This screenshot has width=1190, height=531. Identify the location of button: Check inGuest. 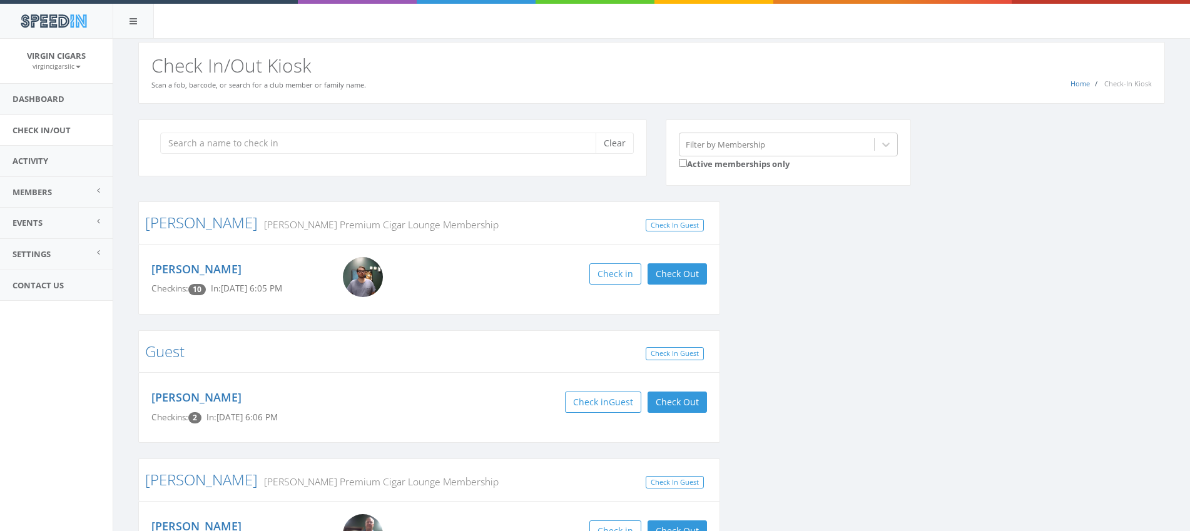
(603, 402).